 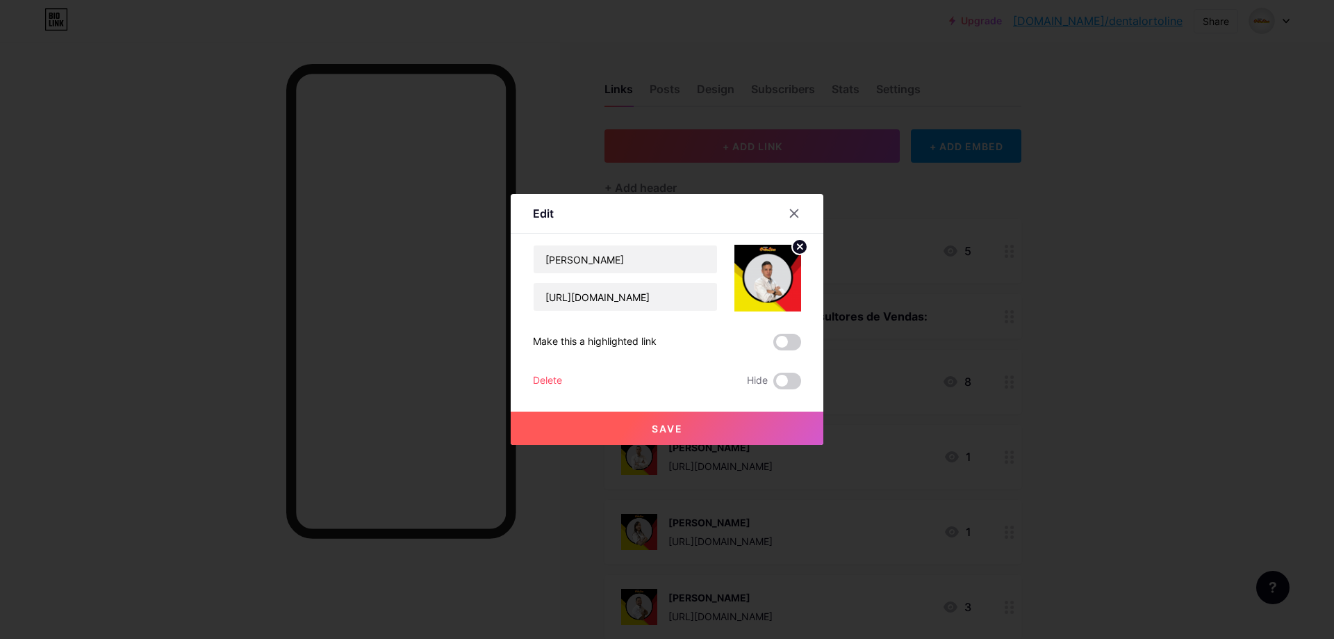 I want to click on input: Title, so click(x=625, y=259).